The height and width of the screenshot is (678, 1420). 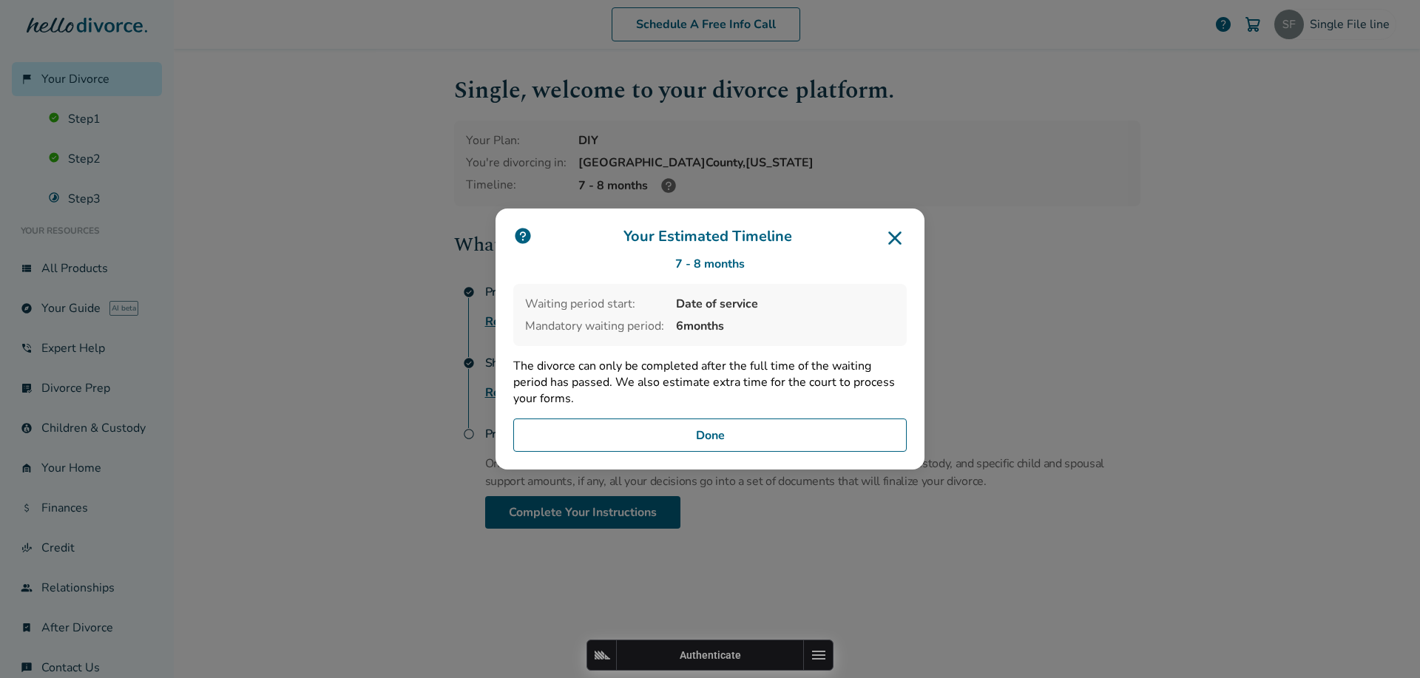 What do you see at coordinates (523, 236) in the screenshot?
I see `img: icon` at bounding box center [523, 236].